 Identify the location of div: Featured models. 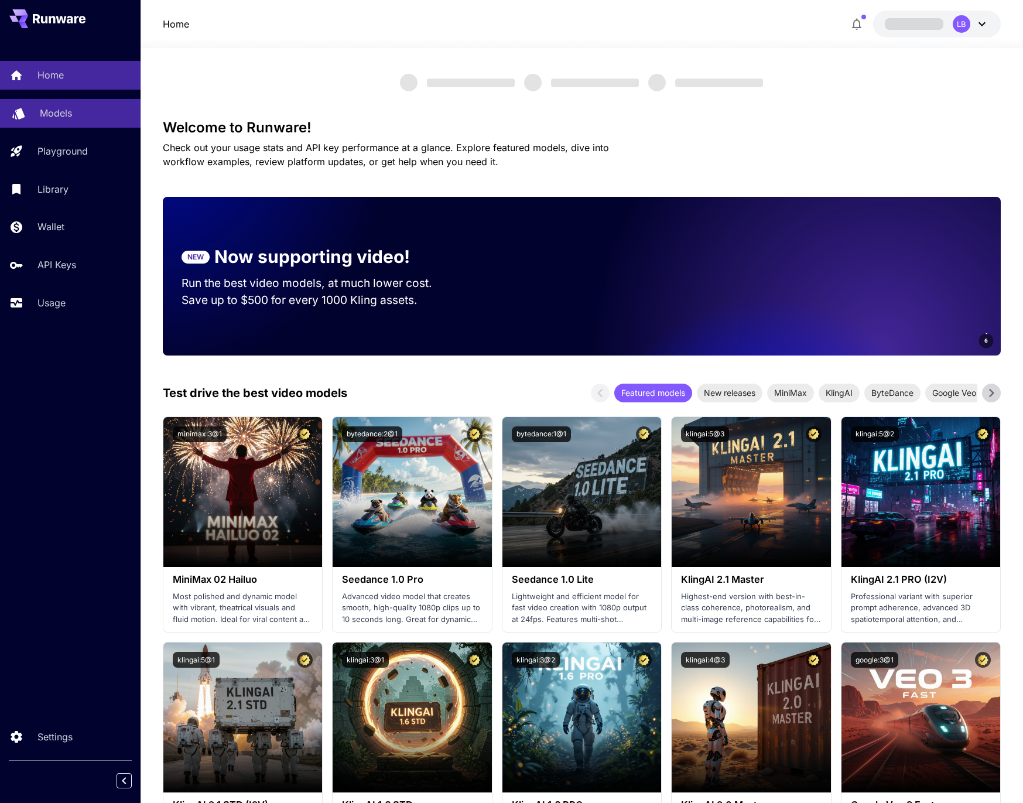
(653, 393).